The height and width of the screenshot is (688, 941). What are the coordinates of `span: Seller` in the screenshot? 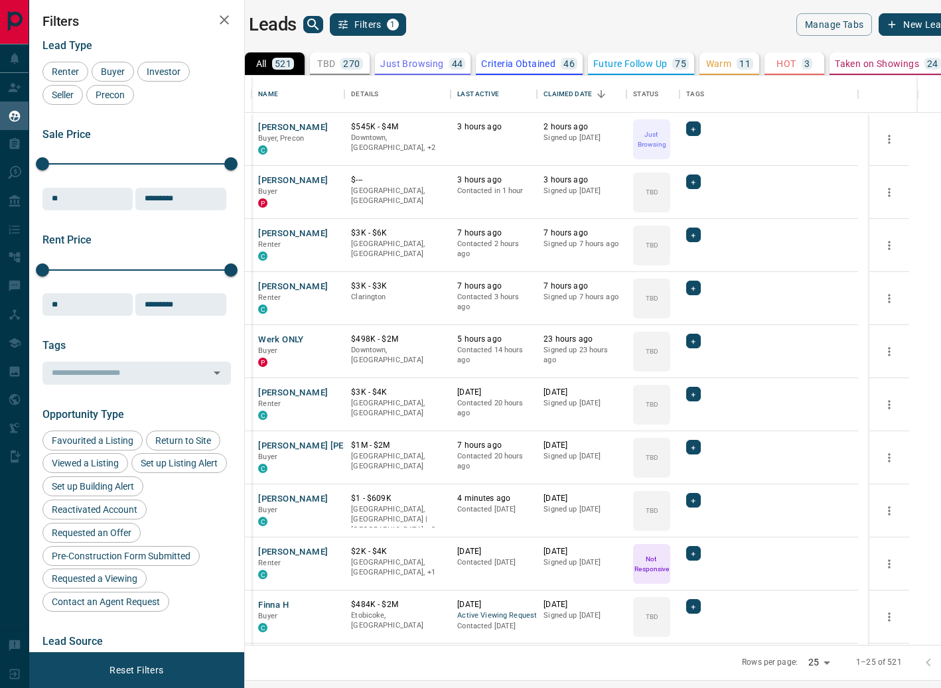 It's located at (62, 95).